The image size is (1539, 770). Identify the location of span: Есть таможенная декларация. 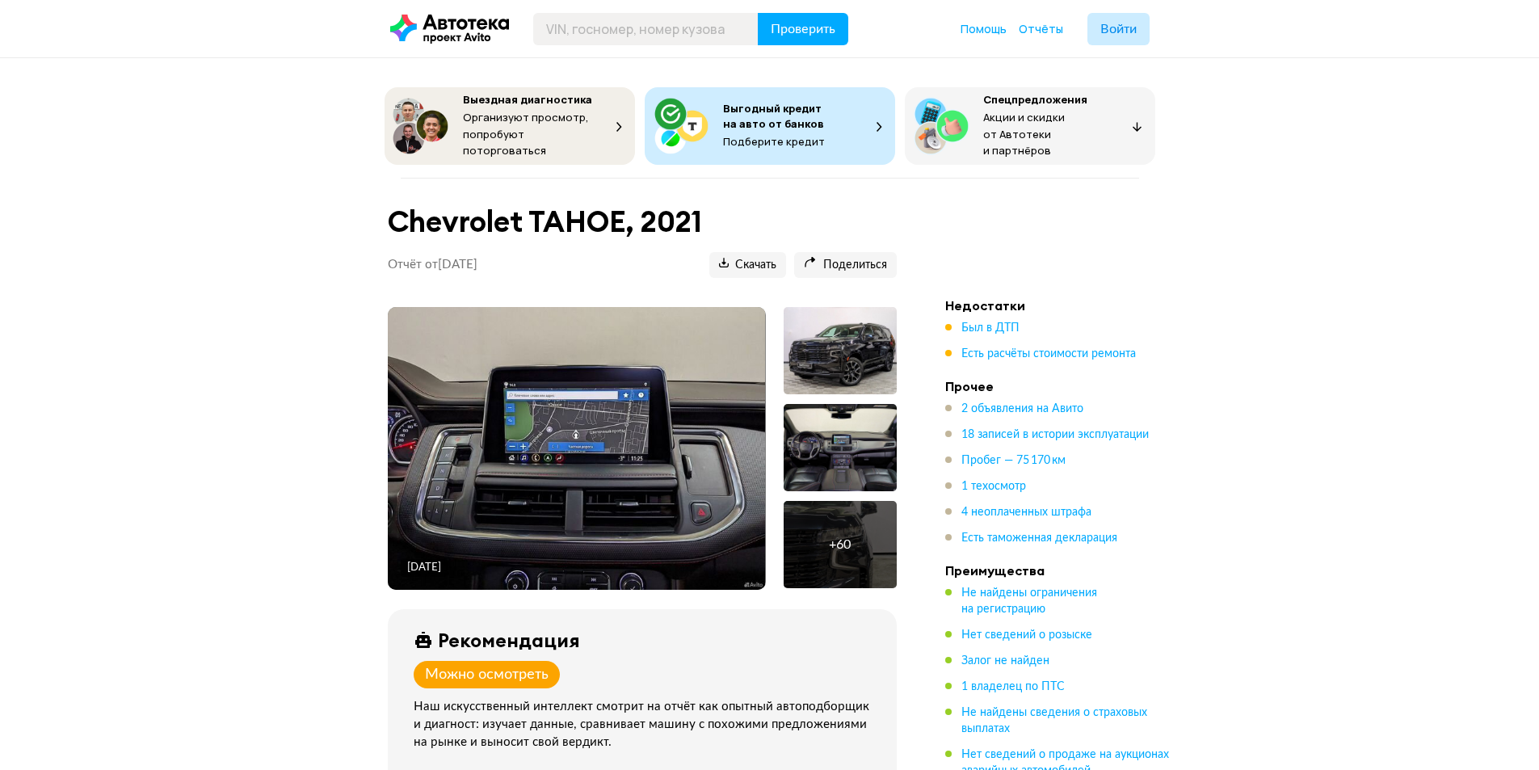
(1039, 538).